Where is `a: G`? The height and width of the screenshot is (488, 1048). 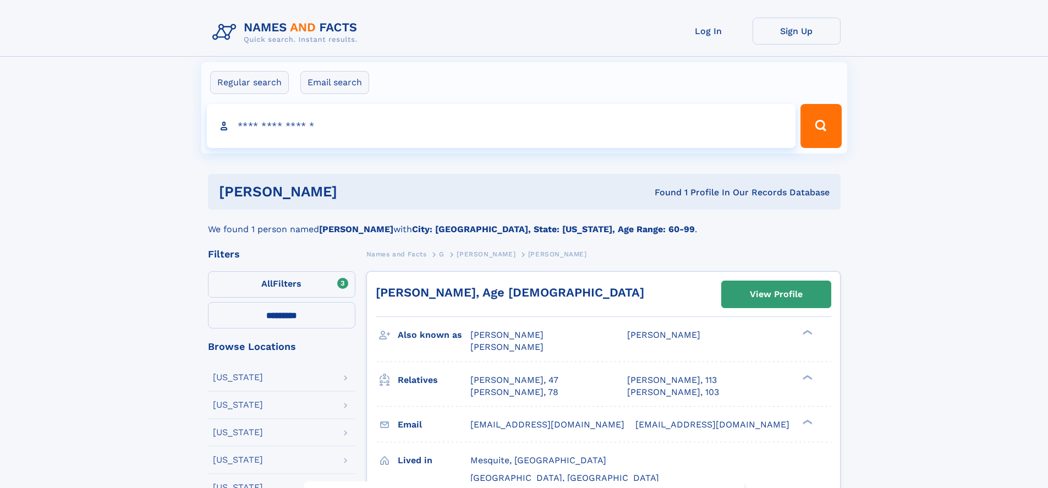
a: G is located at coordinates (442, 254).